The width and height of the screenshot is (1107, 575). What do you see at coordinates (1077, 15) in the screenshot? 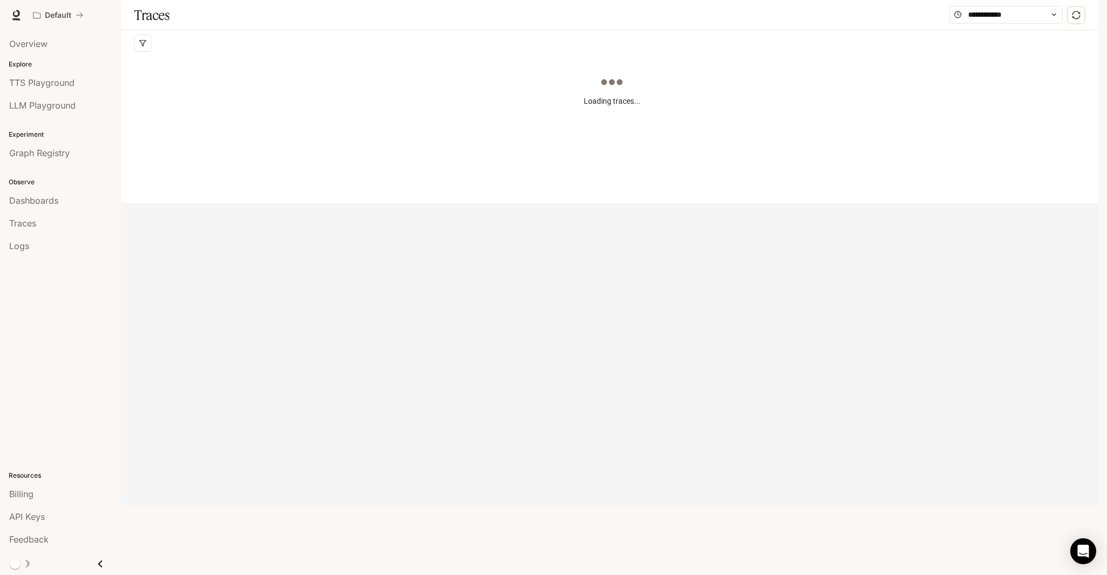
I see `span: sync` at bounding box center [1077, 15].